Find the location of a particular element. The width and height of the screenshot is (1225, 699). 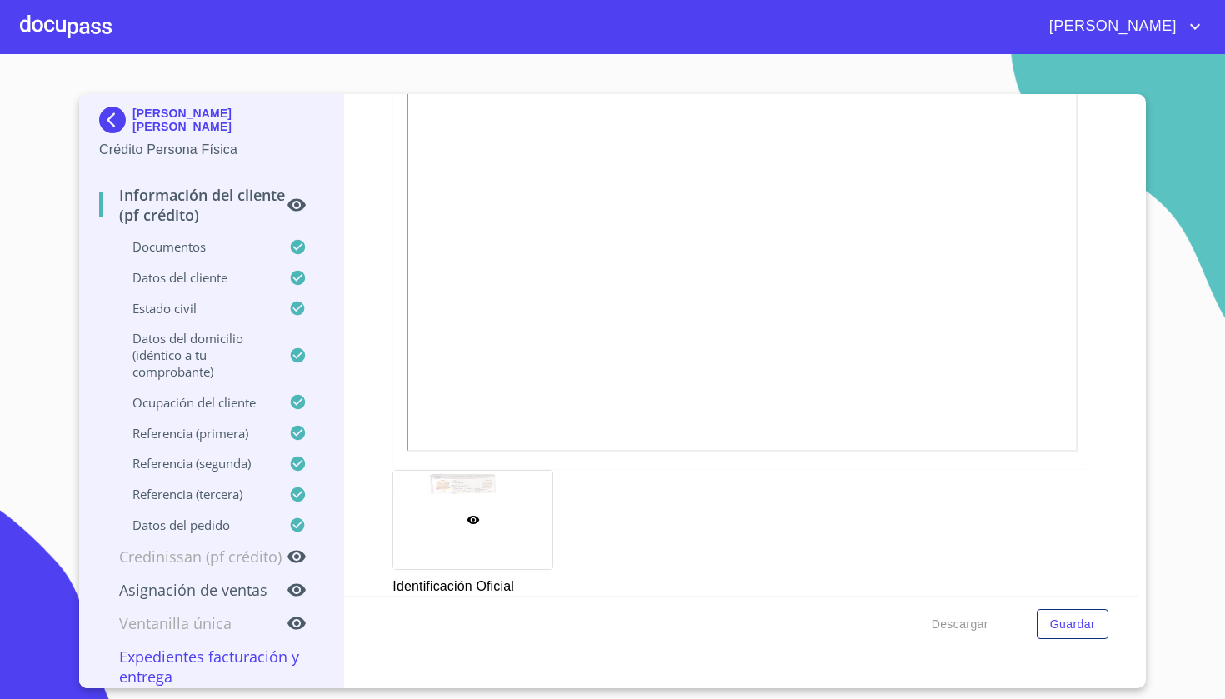

p: Expedientes Facturación y Entrega is located at coordinates (211, 667).